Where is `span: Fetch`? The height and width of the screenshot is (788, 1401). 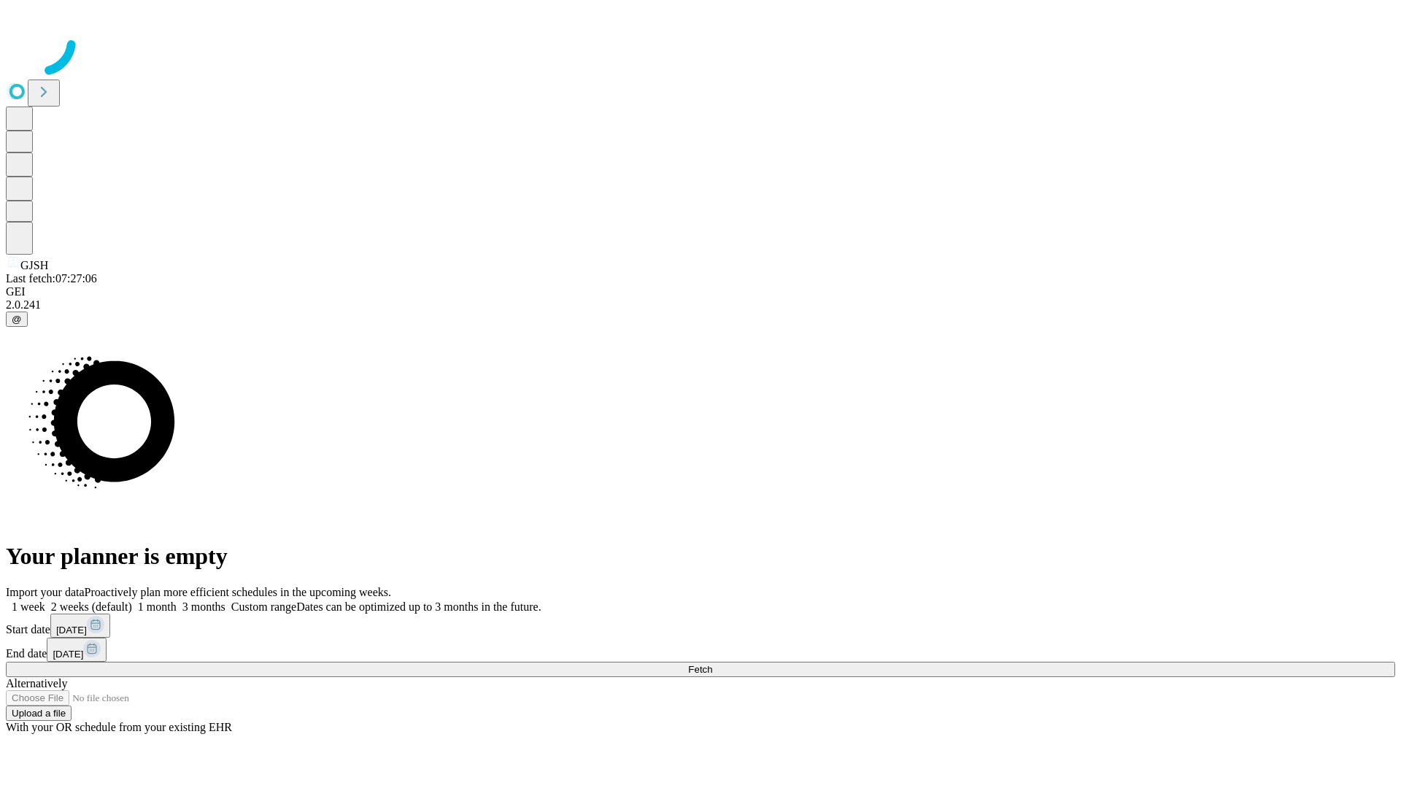
span: Fetch is located at coordinates (700, 669).